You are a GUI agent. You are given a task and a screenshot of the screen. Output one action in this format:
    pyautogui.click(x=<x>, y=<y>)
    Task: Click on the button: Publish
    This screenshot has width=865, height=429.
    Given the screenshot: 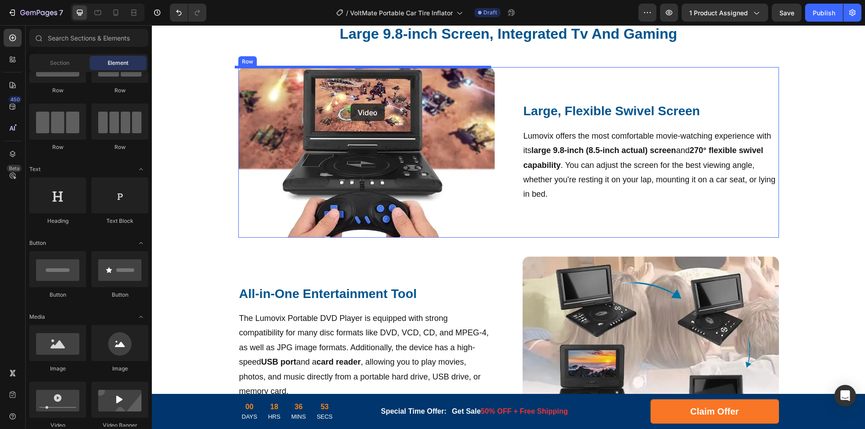 What is the action you would take?
    pyautogui.click(x=824, y=13)
    